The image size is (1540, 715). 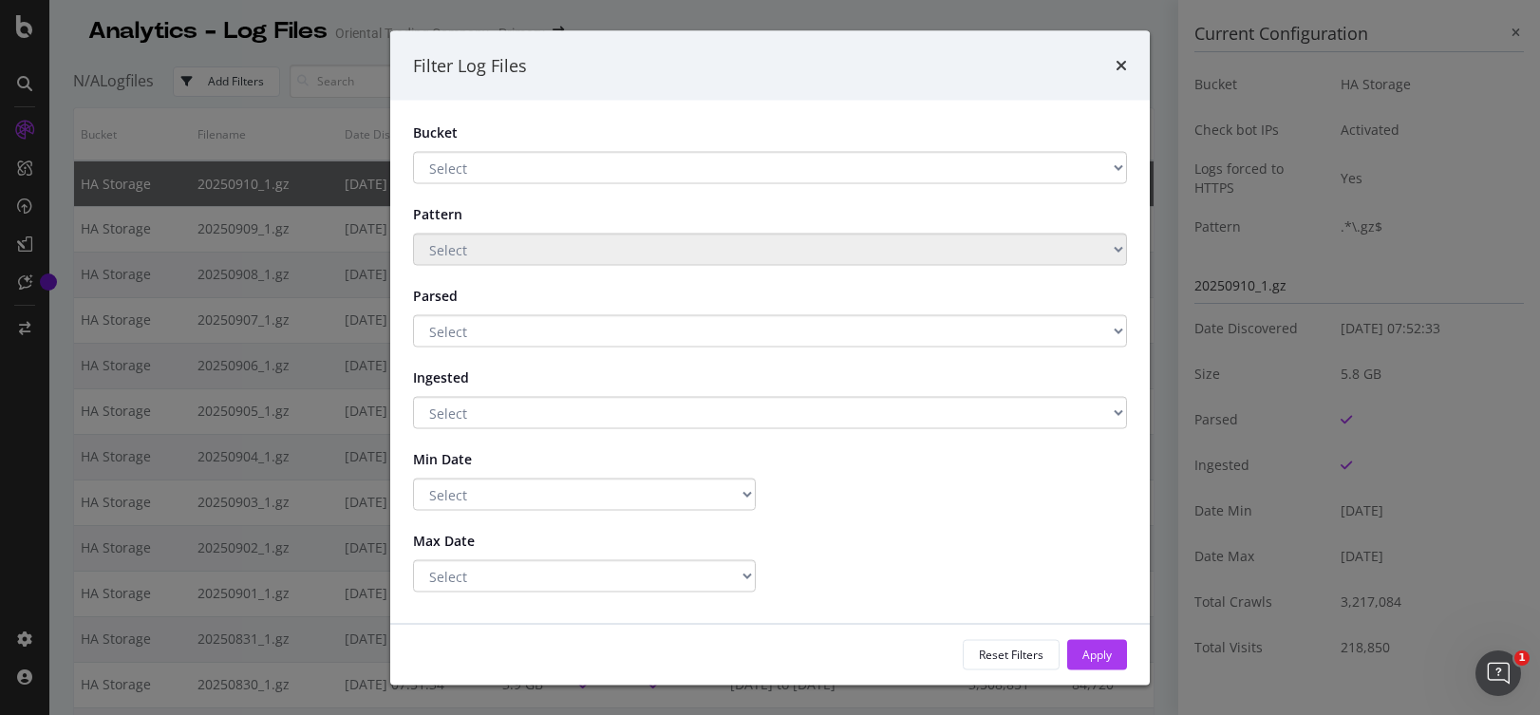 I want to click on button: Apply, so click(x=1096, y=654).